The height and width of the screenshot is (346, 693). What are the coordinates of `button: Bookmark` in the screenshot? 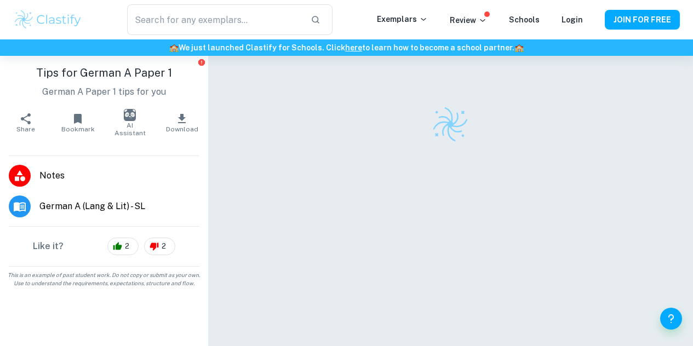 It's located at (78, 123).